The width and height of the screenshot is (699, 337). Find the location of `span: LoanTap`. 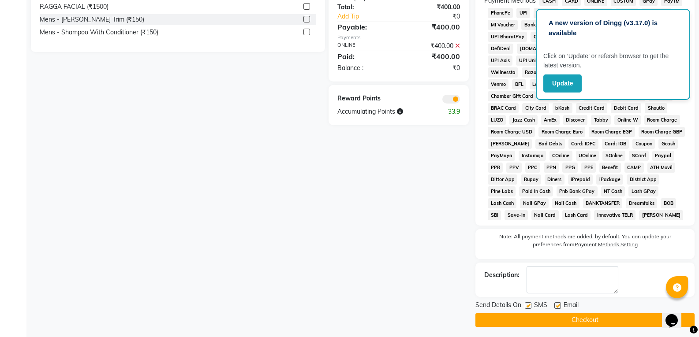

span: LoanTap is located at coordinates (542, 84).